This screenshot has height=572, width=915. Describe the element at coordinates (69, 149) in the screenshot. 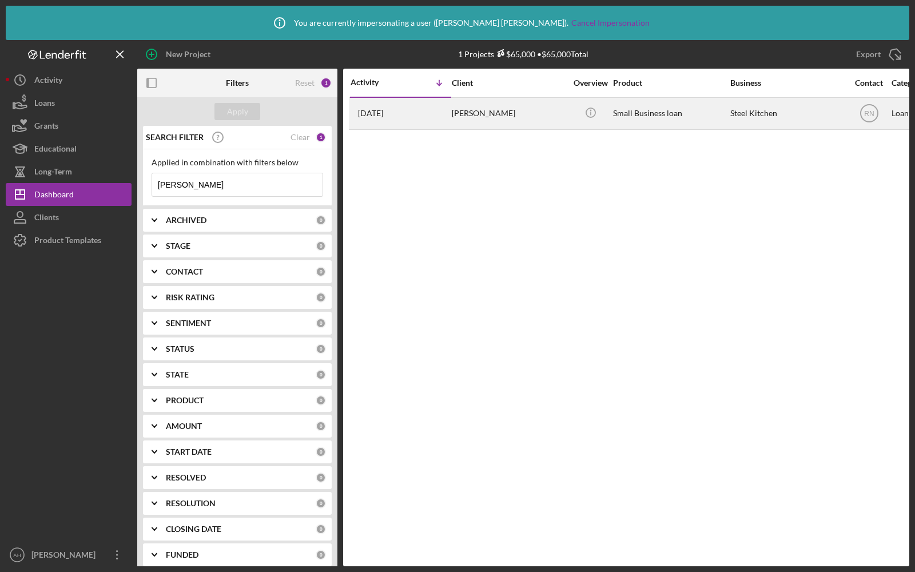

I see `button: Educational` at that location.